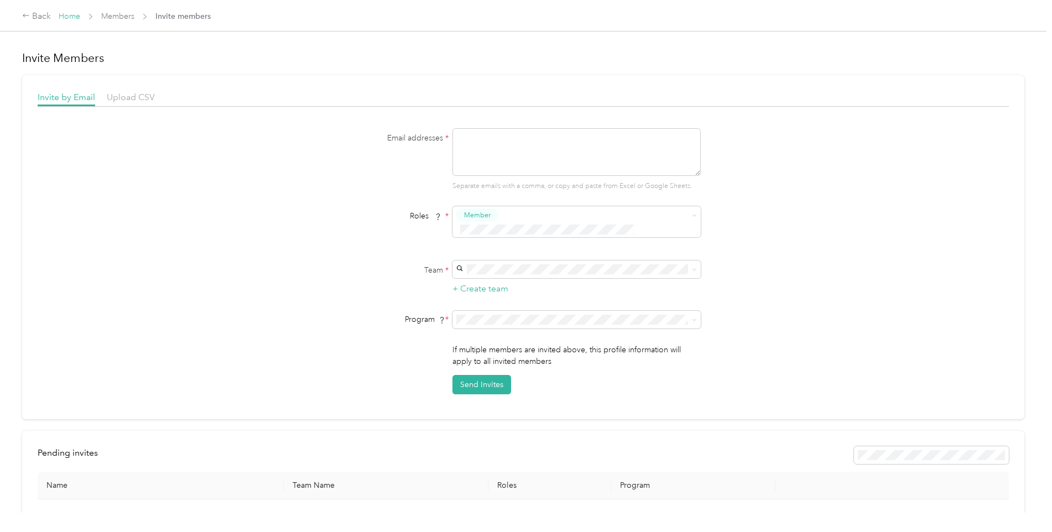 This screenshot has height=532, width=1052. What do you see at coordinates (71, 455) in the screenshot?
I see `div: left-menu` at bounding box center [71, 455].